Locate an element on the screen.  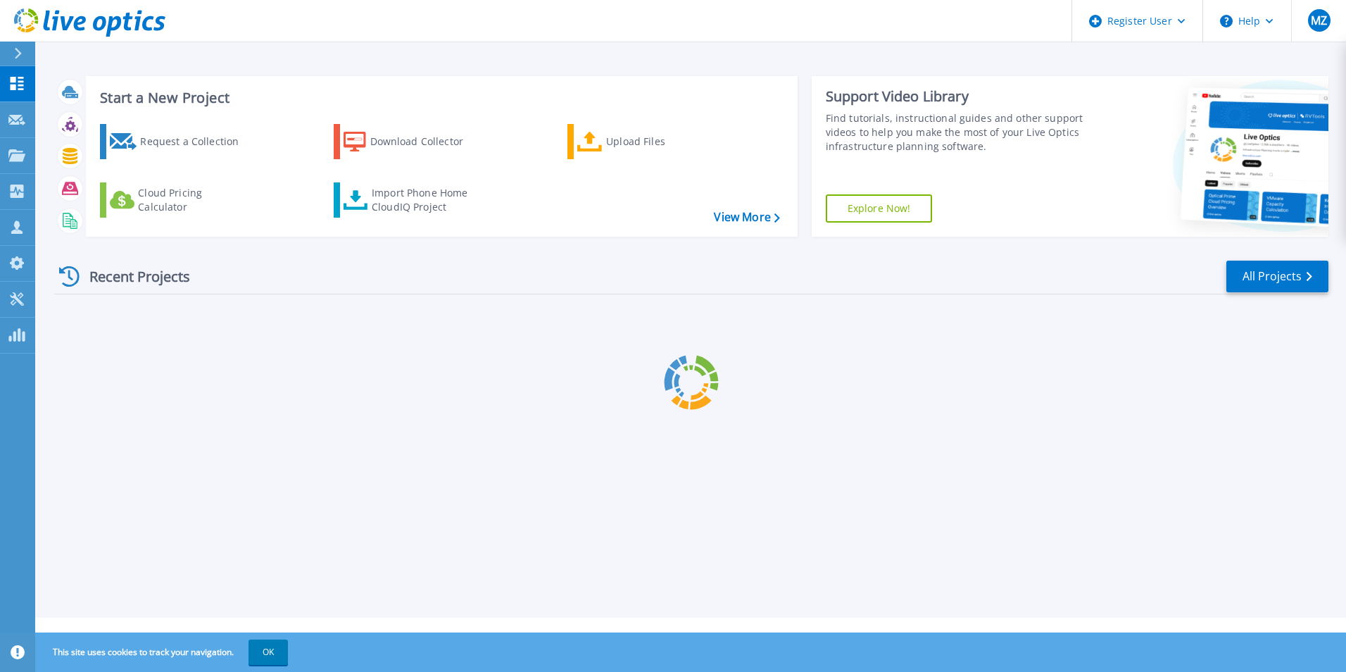
a: View More is located at coordinates (746, 217).